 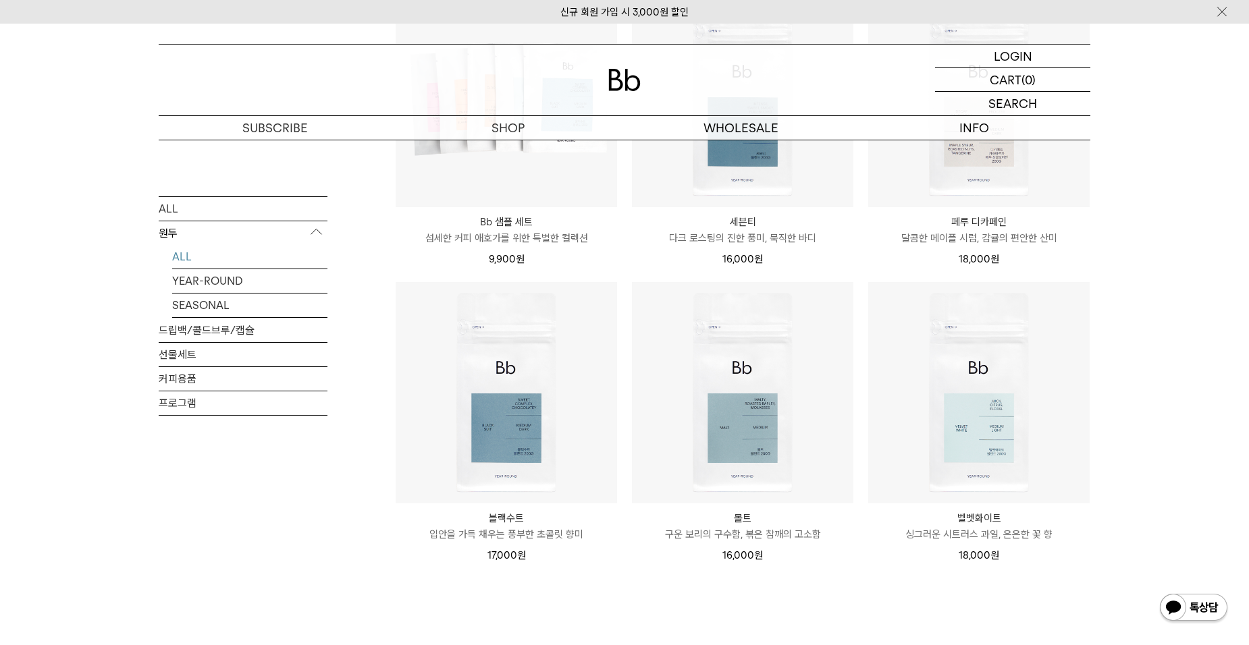 I want to click on p: (0), so click(x=1028, y=80).